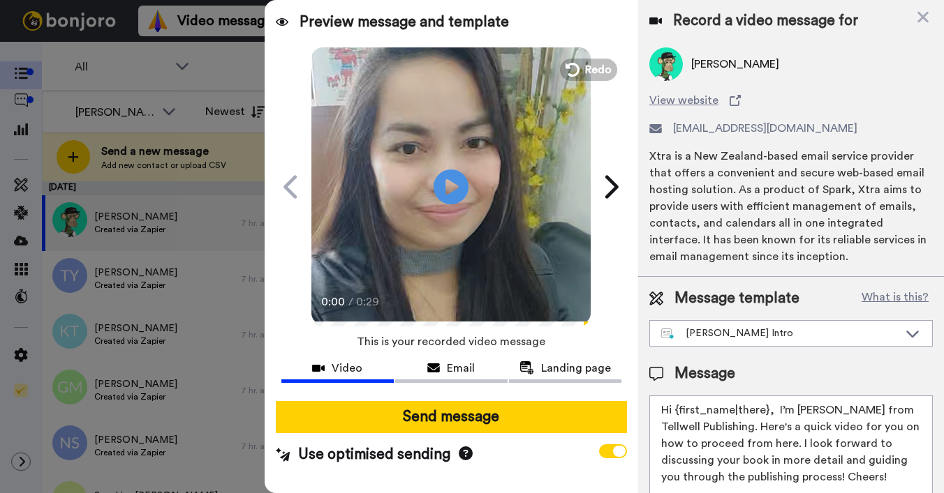 This screenshot has height=493, width=944. I want to click on div: Xtra is a New Zealand-based email service provider that offers a convenient and secure web-based ..., so click(791, 207).